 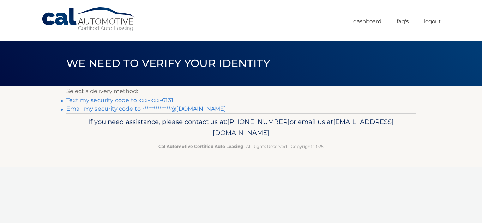 What do you see at coordinates (432, 21) in the screenshot?
I see `a: Logout` at bounding box center [432, 21].